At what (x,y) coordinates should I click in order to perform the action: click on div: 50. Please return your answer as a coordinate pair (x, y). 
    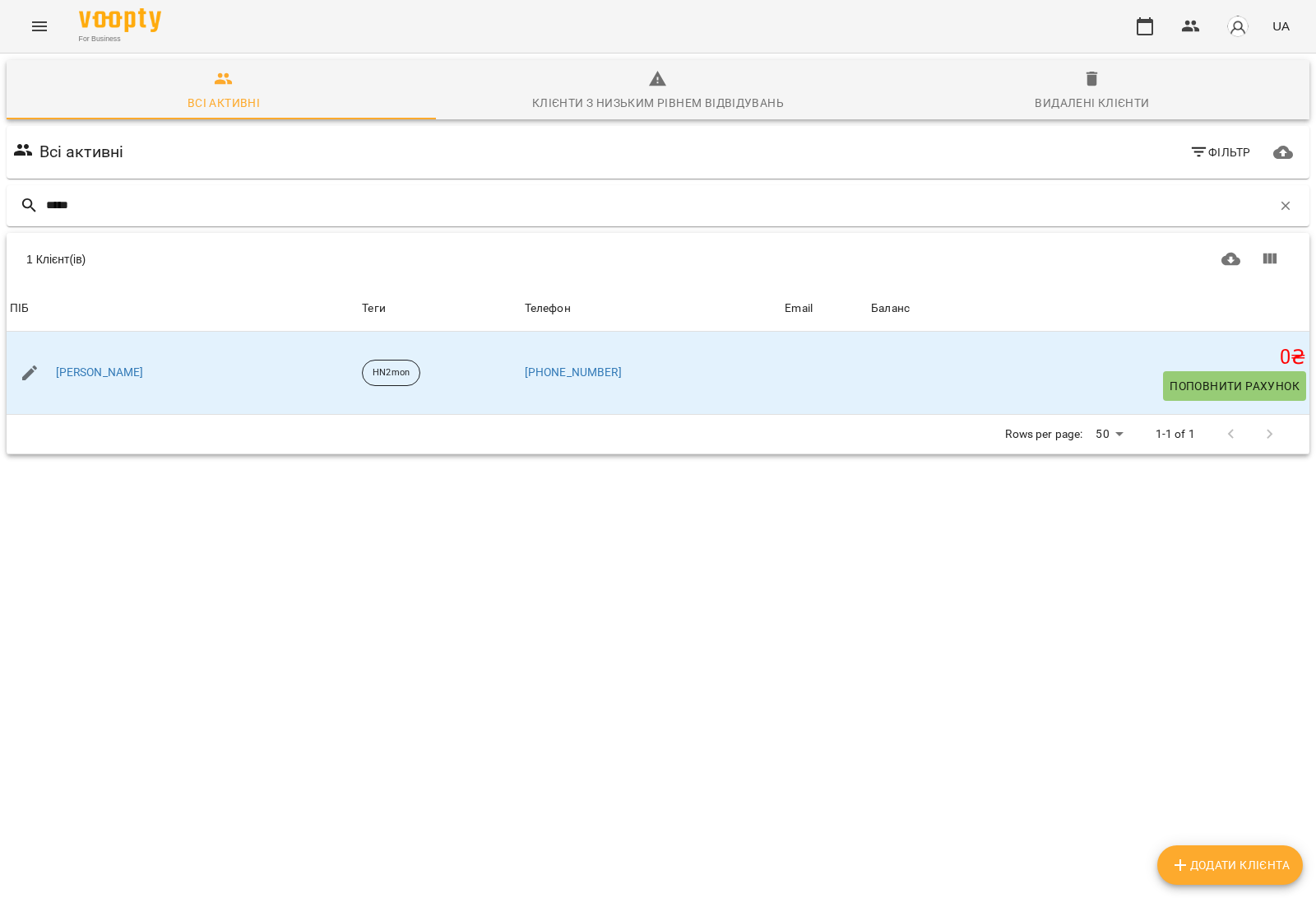
    Looking at the image, I should click on (1108, 433).